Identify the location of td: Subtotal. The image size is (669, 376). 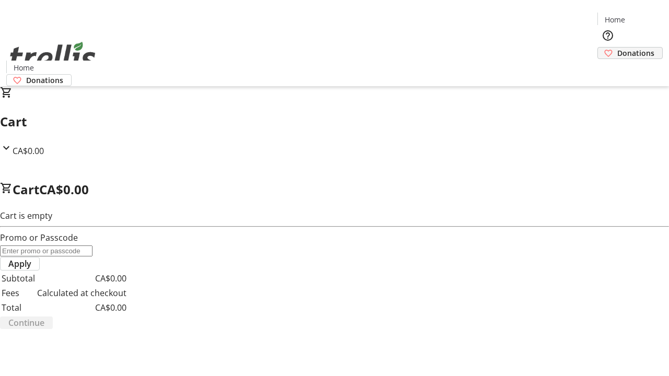
(18, 278).